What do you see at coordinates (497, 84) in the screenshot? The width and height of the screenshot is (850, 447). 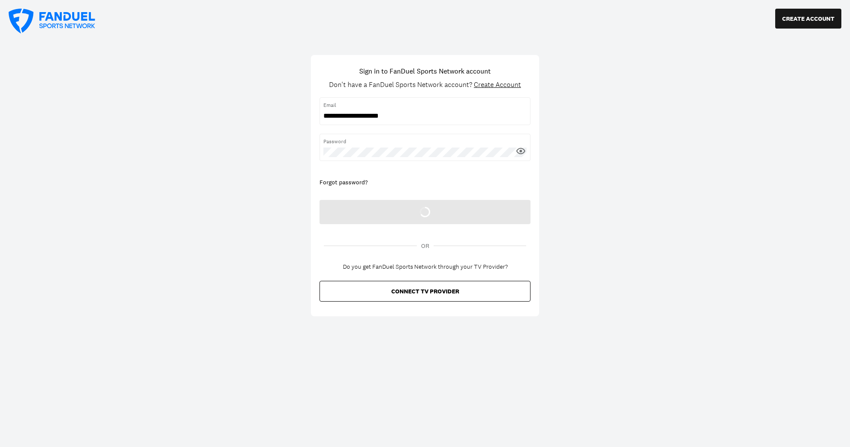 I see `span: Create Account` at bounding box center [497, 84].